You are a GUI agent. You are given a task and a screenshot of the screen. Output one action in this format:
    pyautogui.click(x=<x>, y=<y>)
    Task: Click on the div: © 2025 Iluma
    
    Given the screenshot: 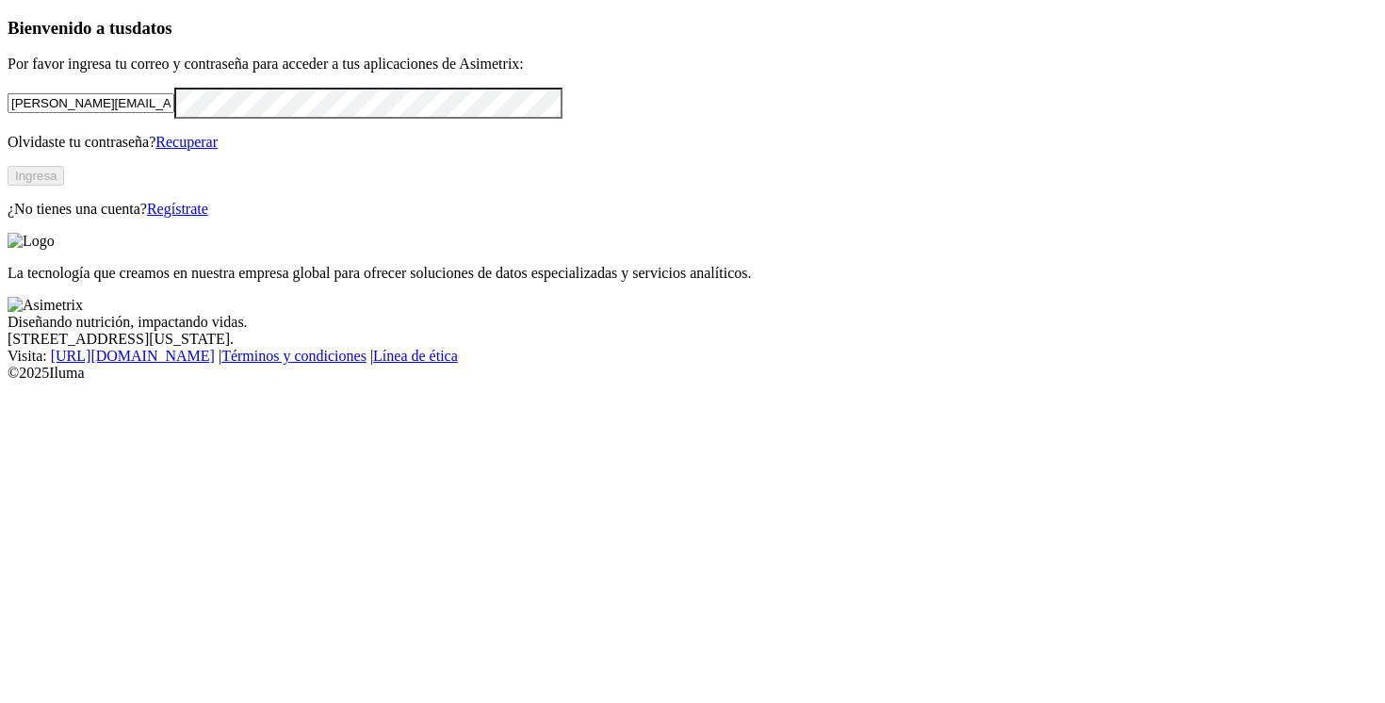 What is the action you would take?
    pyautogui.click(x=693, y=373)
    